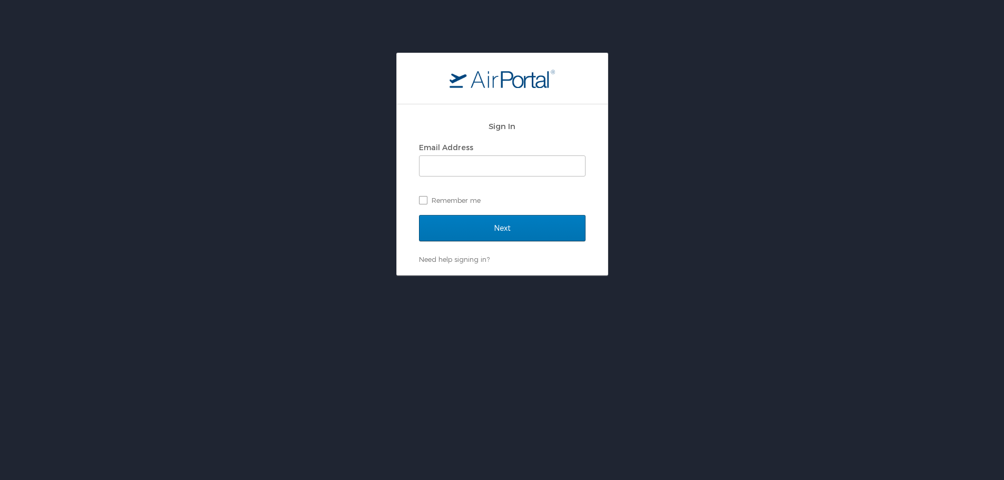 The image size is (1004, 480). Describe the element at coordinates (454, 259) in the screenshot. I see `a: Need help signing in?` at that location.